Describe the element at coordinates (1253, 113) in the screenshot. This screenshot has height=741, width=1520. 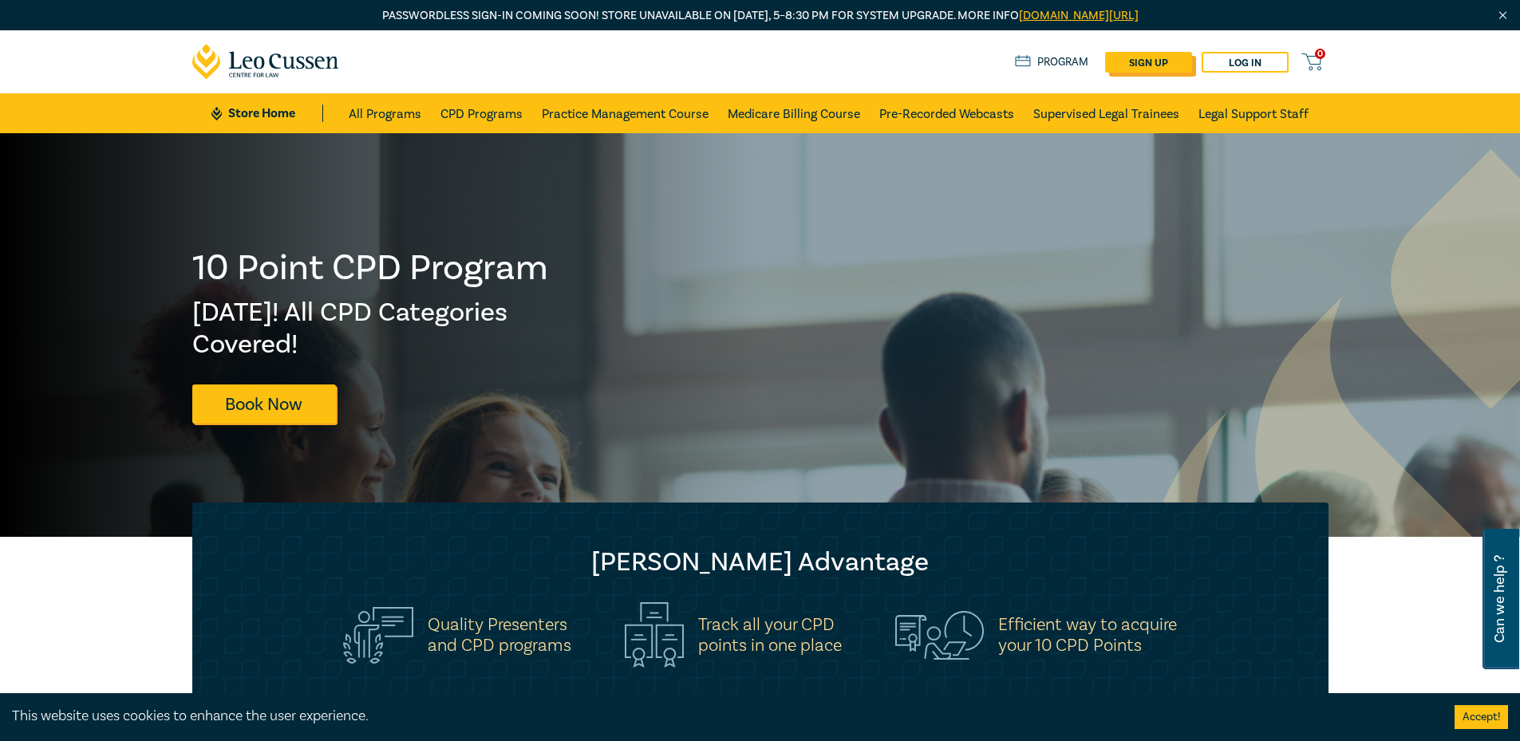
I see `a: Legal Support Staff` at that location.